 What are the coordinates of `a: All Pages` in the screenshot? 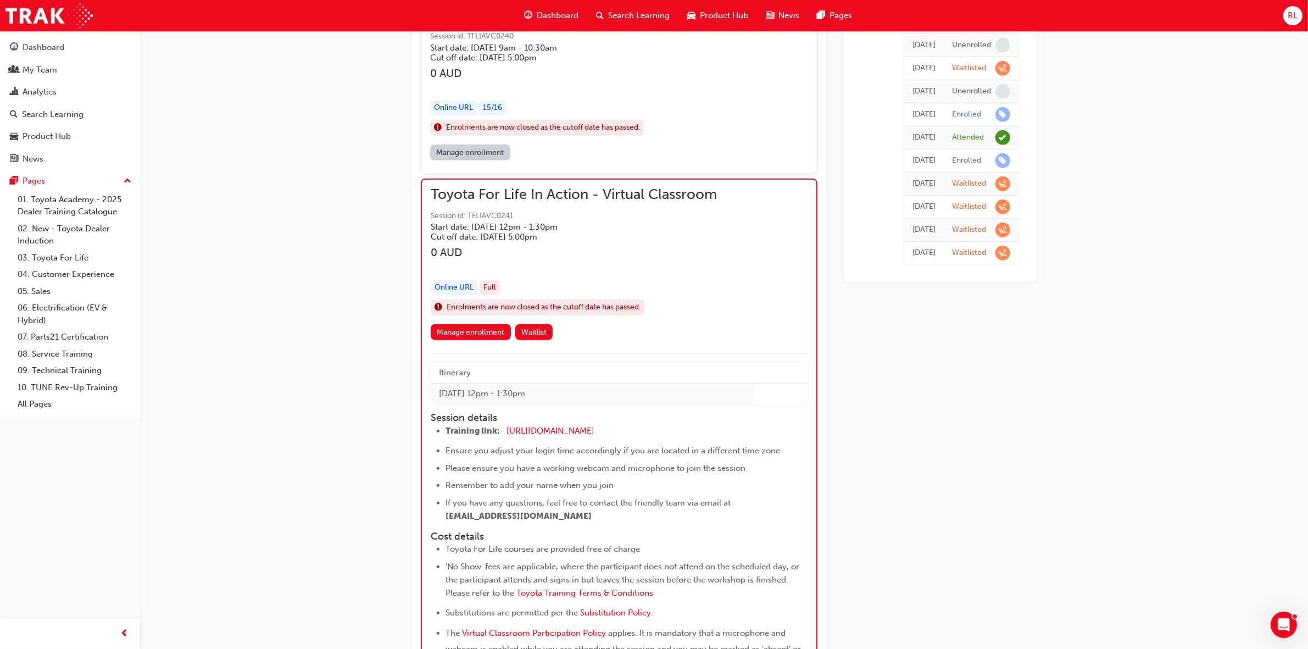 It's located at (74, 404).